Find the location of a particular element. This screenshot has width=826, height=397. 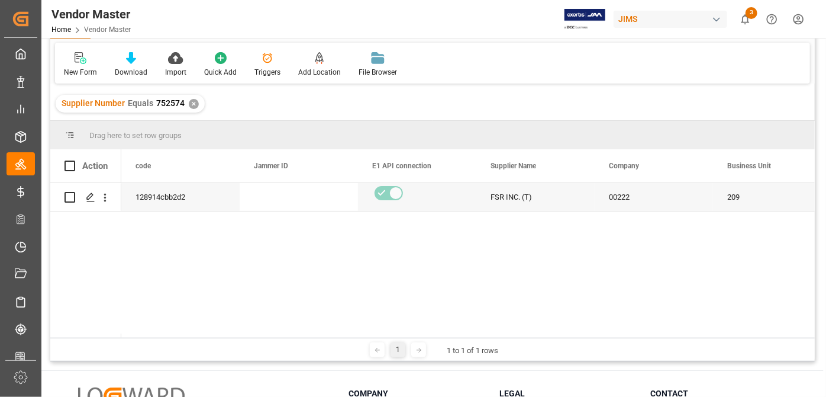

div: Import is located at coordinates (176, 72).